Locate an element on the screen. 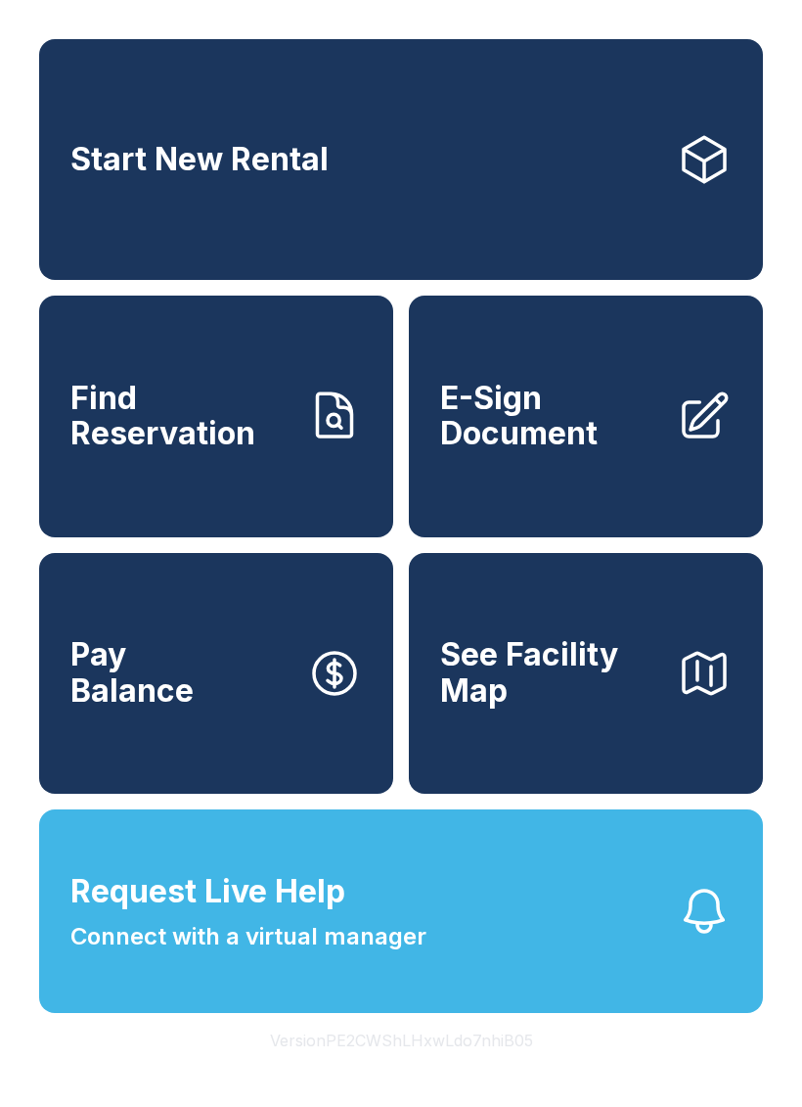 The height and width of the screenshot is (1107, 802). span: Find Reservation is located at coordinates (181, 416).